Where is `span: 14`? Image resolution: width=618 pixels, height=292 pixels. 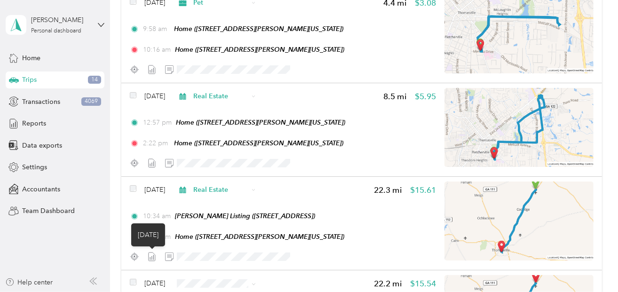 span: 14 is located at coordinates (94, 80).